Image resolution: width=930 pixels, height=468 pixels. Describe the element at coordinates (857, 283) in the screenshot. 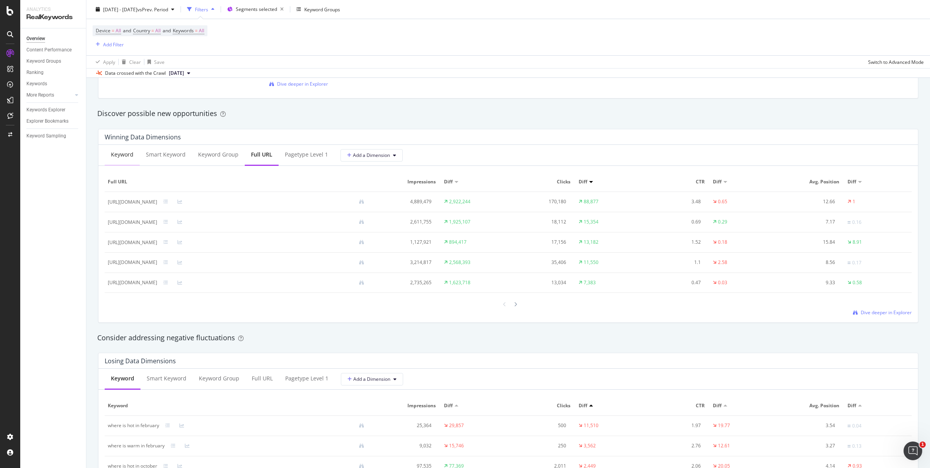

I see `div: 0.58` at that location.